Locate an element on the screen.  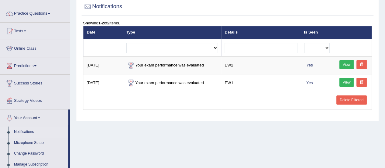
a: Success Stories is located at coordinates (35, 82).